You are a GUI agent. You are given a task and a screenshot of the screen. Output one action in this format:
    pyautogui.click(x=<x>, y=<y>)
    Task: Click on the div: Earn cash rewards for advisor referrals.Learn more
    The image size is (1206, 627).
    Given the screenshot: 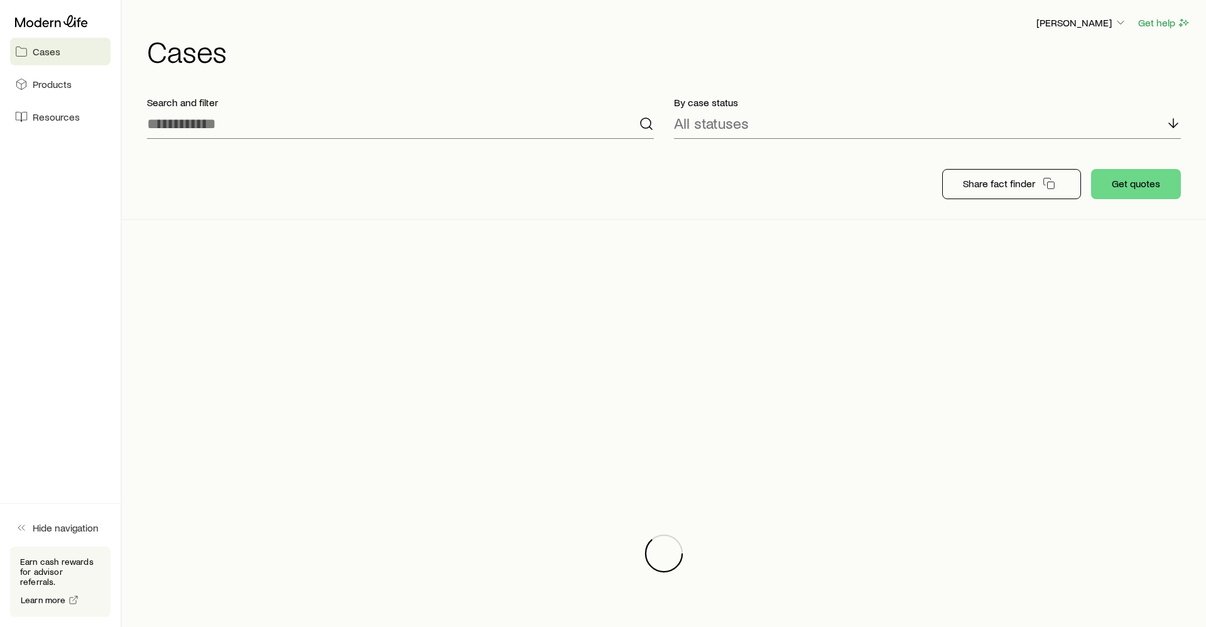 What is the action you would take?
    pyautogui.click(x=60, y=582)
    